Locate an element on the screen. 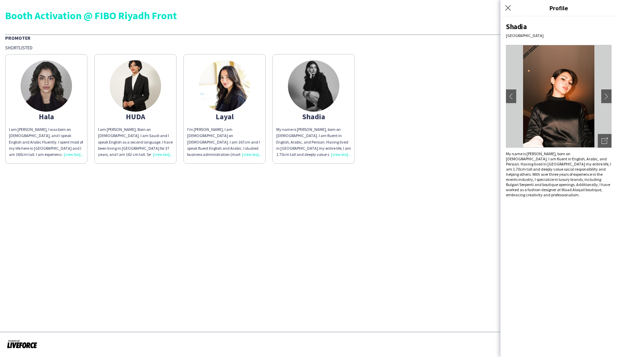  img: Crew avatar or photo is located at coordinates (559, 96).